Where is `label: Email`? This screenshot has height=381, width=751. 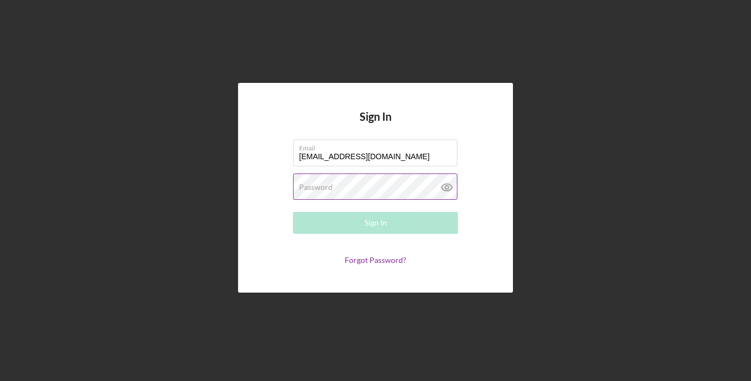 label: Email is located at coordinates (378, 146).